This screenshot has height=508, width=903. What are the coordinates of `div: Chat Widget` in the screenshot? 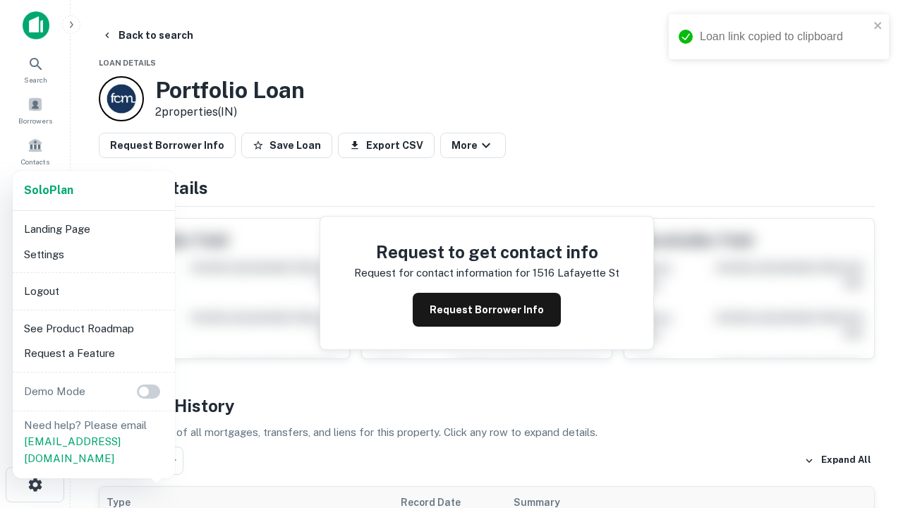 It's located at (868, 384).